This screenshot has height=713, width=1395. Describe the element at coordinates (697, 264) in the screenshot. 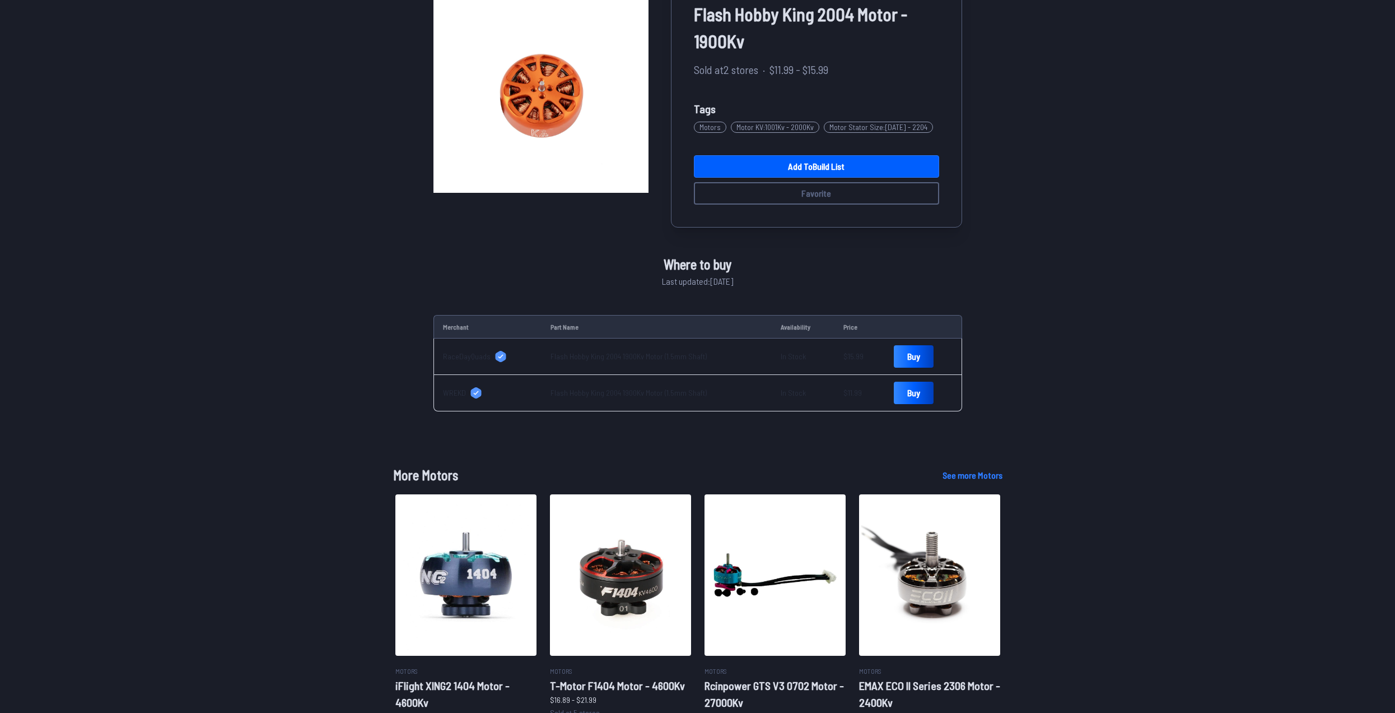

I see `span: Where to buy` at that location.